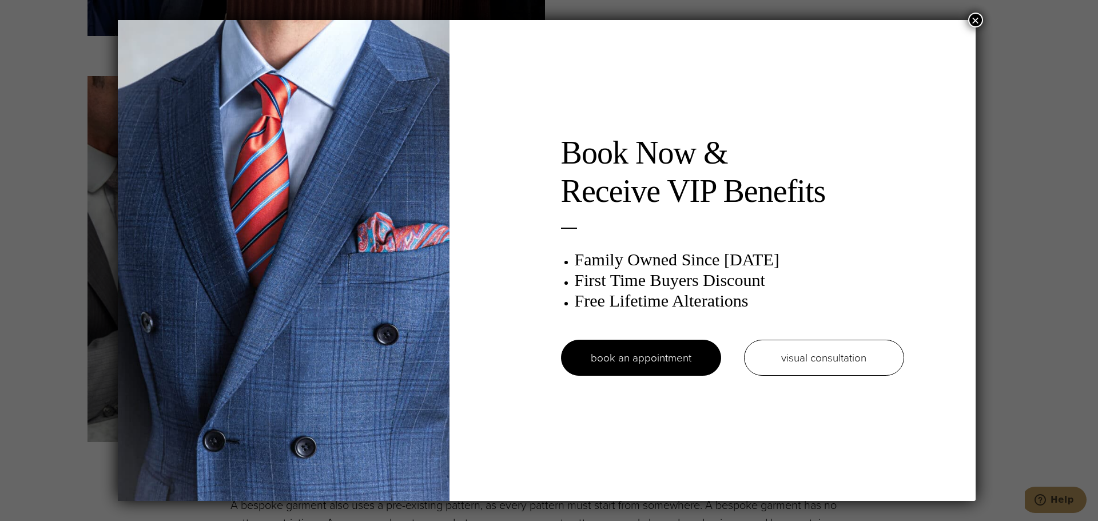 This screenshot has width=1098, height=521. What do you see at coordinates (740, 280) in the screenshot?
I see `h3: First Time Buyers Discount` at bounding box center [740, 280].